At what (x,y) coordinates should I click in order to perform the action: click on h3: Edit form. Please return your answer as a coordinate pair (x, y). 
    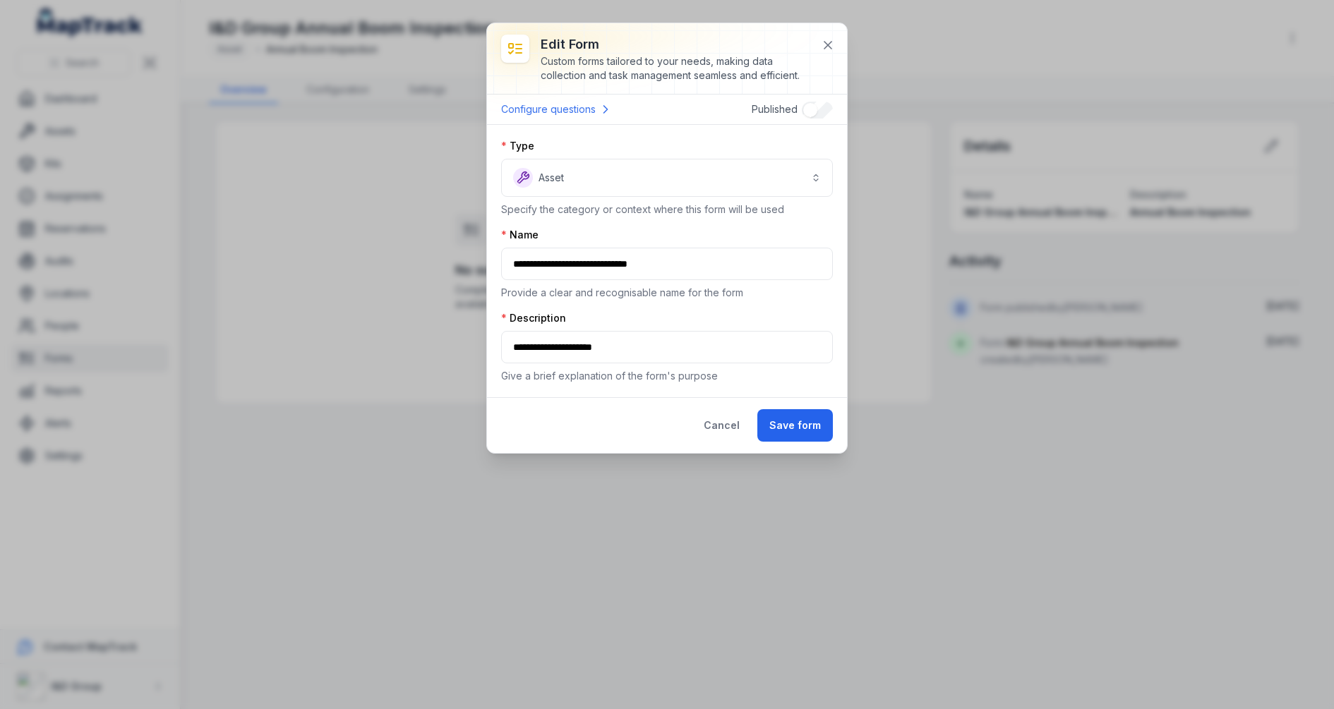
    Looking at the image, I should click on (675, 44).